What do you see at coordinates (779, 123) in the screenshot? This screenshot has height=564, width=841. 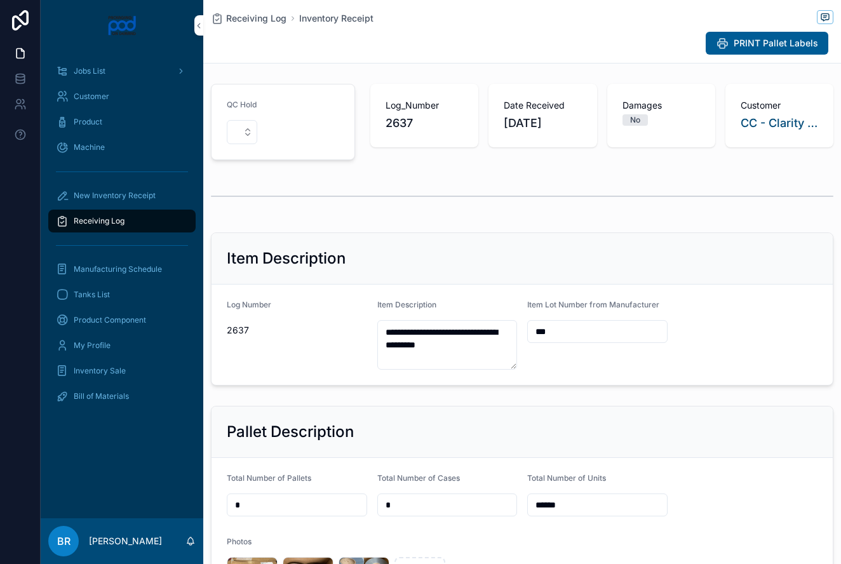 I see `a: CC - Clarity Cosmetics` at bounding box center [779, 123].